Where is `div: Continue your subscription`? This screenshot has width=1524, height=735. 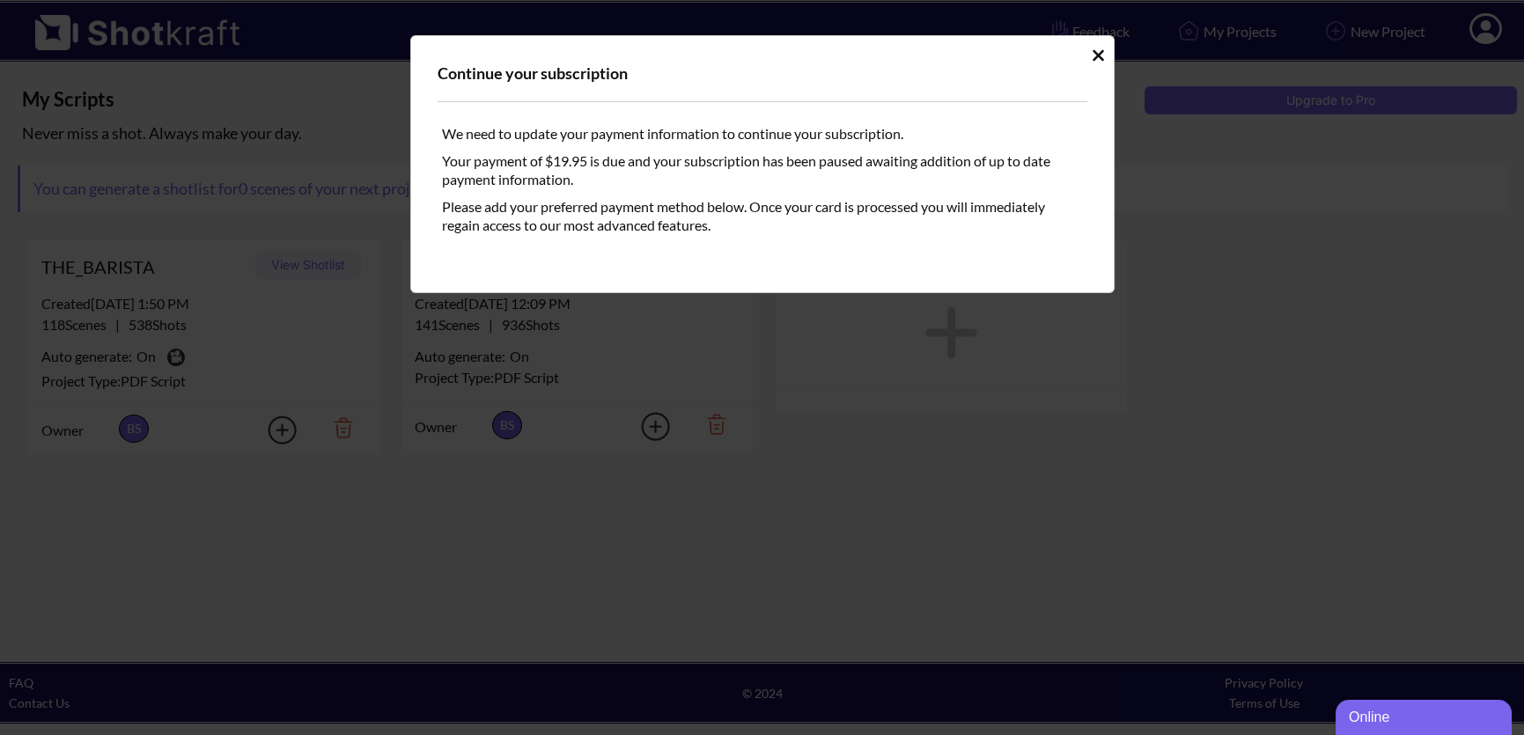
div: Continue your subscription is located at coordinates (763, 73).